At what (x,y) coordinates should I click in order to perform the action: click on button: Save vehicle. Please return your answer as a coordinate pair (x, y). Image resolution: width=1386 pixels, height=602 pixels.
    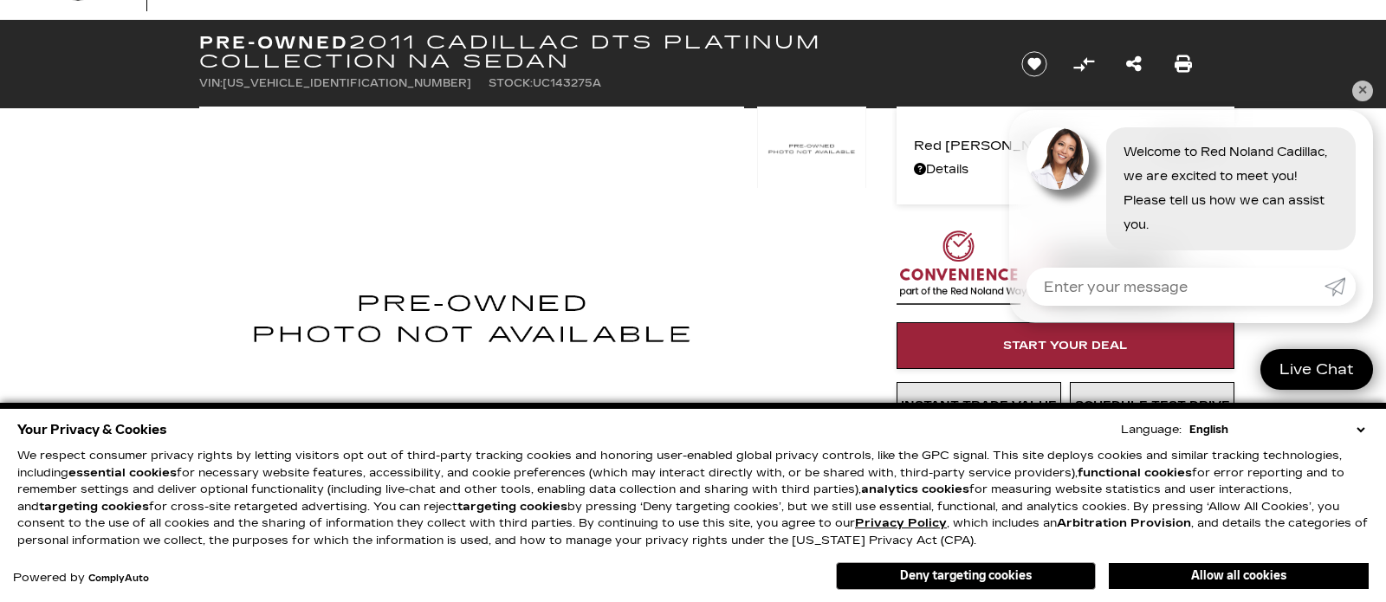
    Looking at the image, I should click on (1034, 64).